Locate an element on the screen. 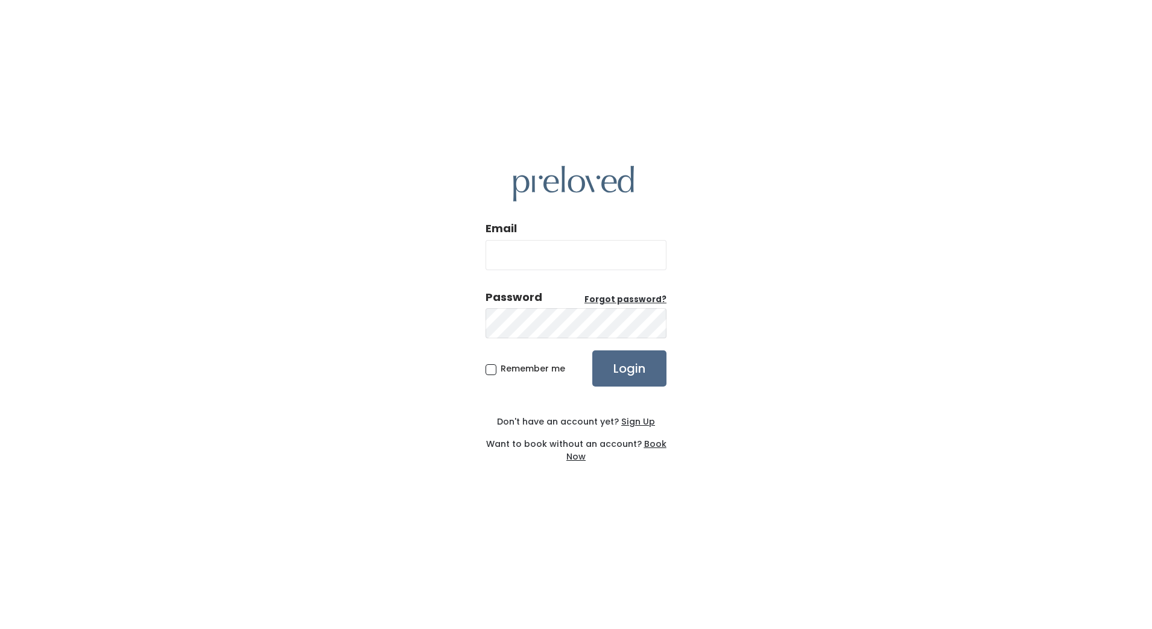 Image resolution: width=1152 pixels, height=629 pixels. a: Forgot password? is located at coordinates (625, 300).